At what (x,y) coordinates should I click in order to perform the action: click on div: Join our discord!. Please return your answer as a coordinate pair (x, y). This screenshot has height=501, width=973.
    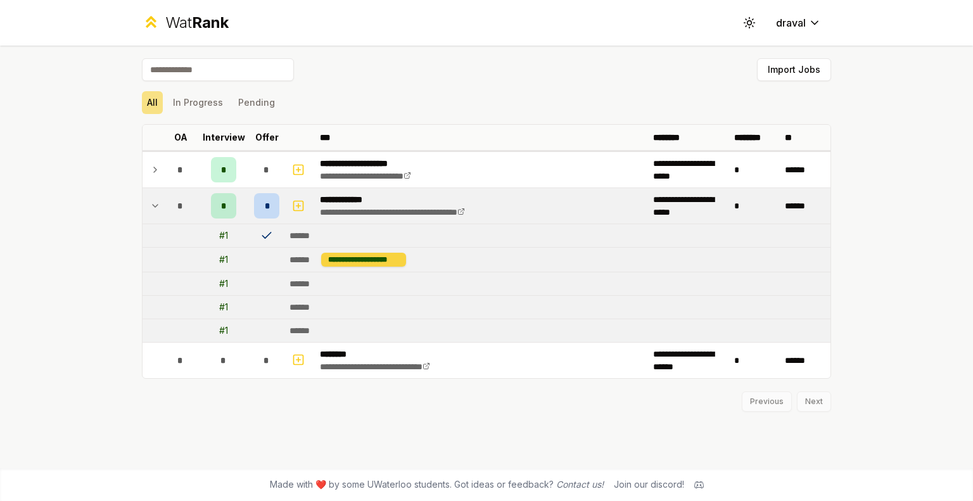
    Looking at the image, I should click on (648, 484).